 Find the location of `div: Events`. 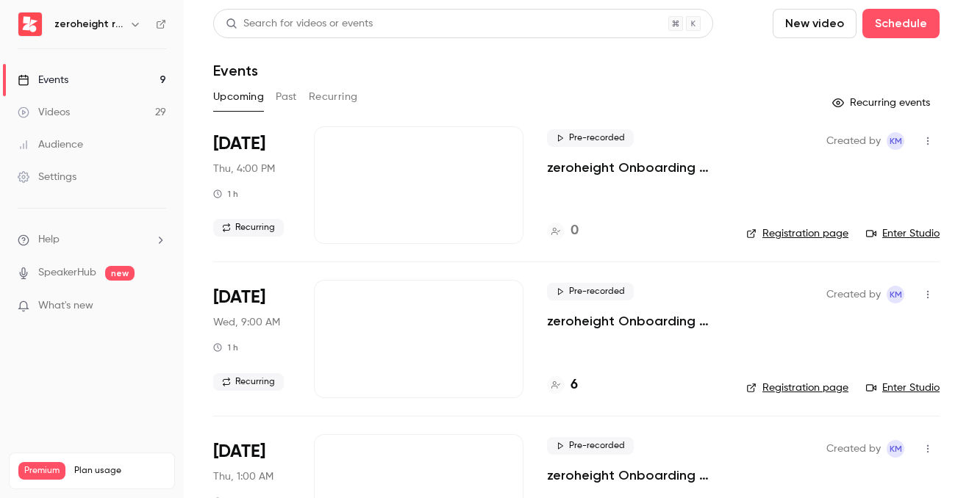

div: Events is located at coordinates (43, 80).